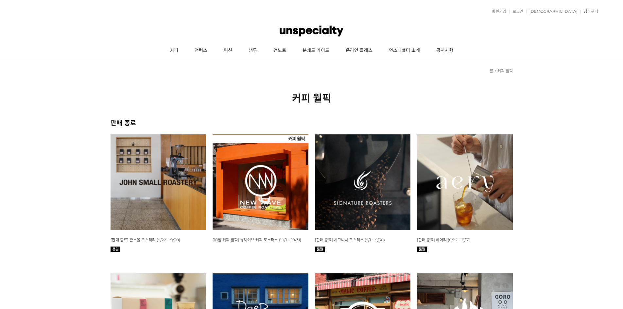  I want to click on img: [판매 종료] 존스몰 로스터리 (9/22 ~ 9/30), so click(158, 182).